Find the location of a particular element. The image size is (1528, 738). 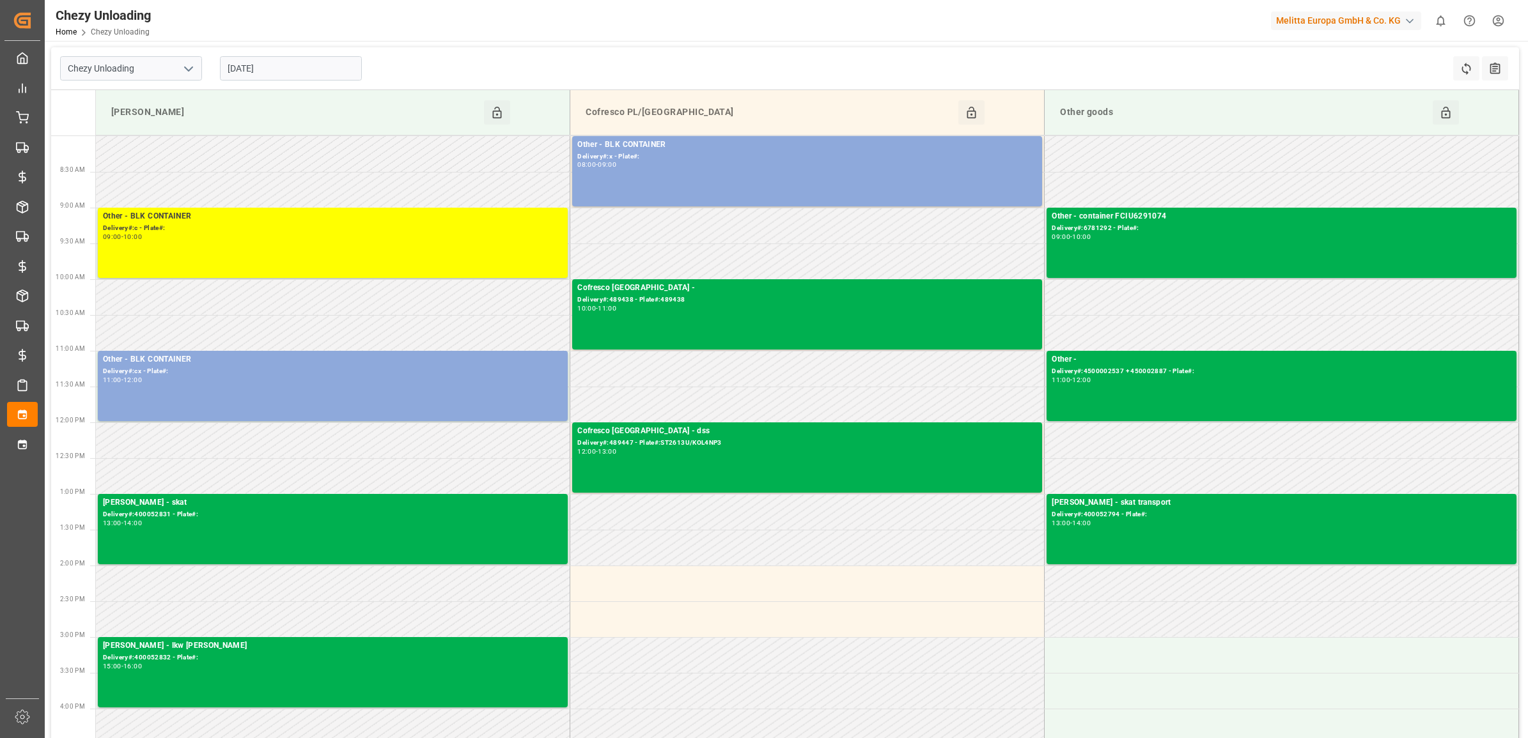

div: Delivery#:400052831 - Plate#: is located at coordinates (332, 515).